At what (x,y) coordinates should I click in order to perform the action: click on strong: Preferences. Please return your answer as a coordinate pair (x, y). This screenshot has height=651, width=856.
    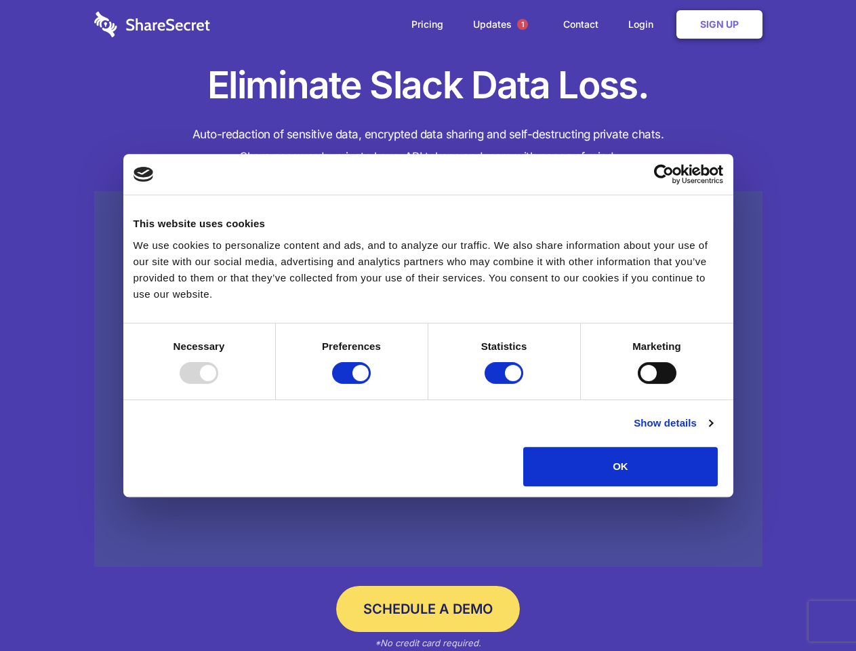
    Looking at the image, I should click on (351, 346).